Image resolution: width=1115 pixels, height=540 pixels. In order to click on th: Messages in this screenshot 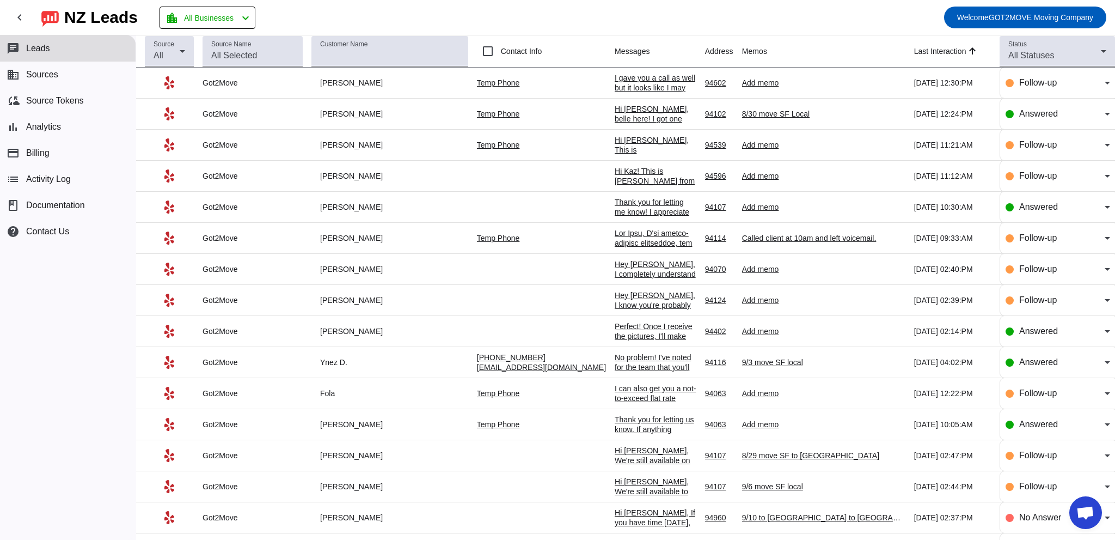, I will do `click(660, 51)`.